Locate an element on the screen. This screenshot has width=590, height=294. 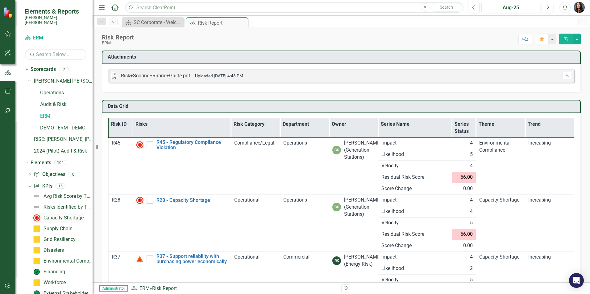
a: Operations is located at coordinates (66, 93).